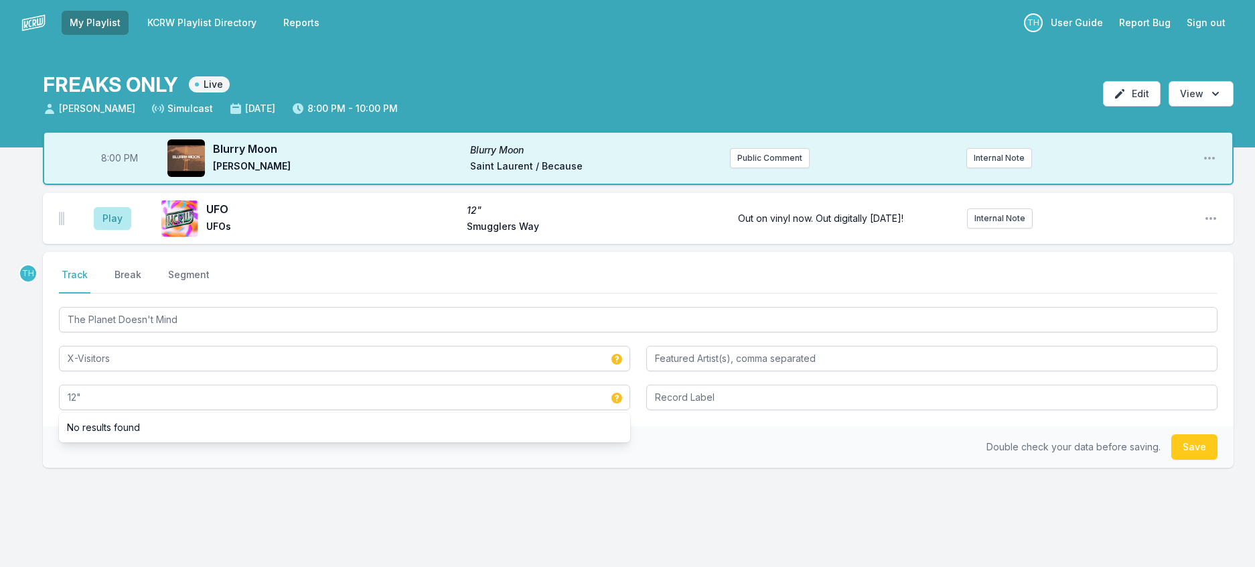  I want to click on h1: FREAKS ONLY, so click(110, 84).